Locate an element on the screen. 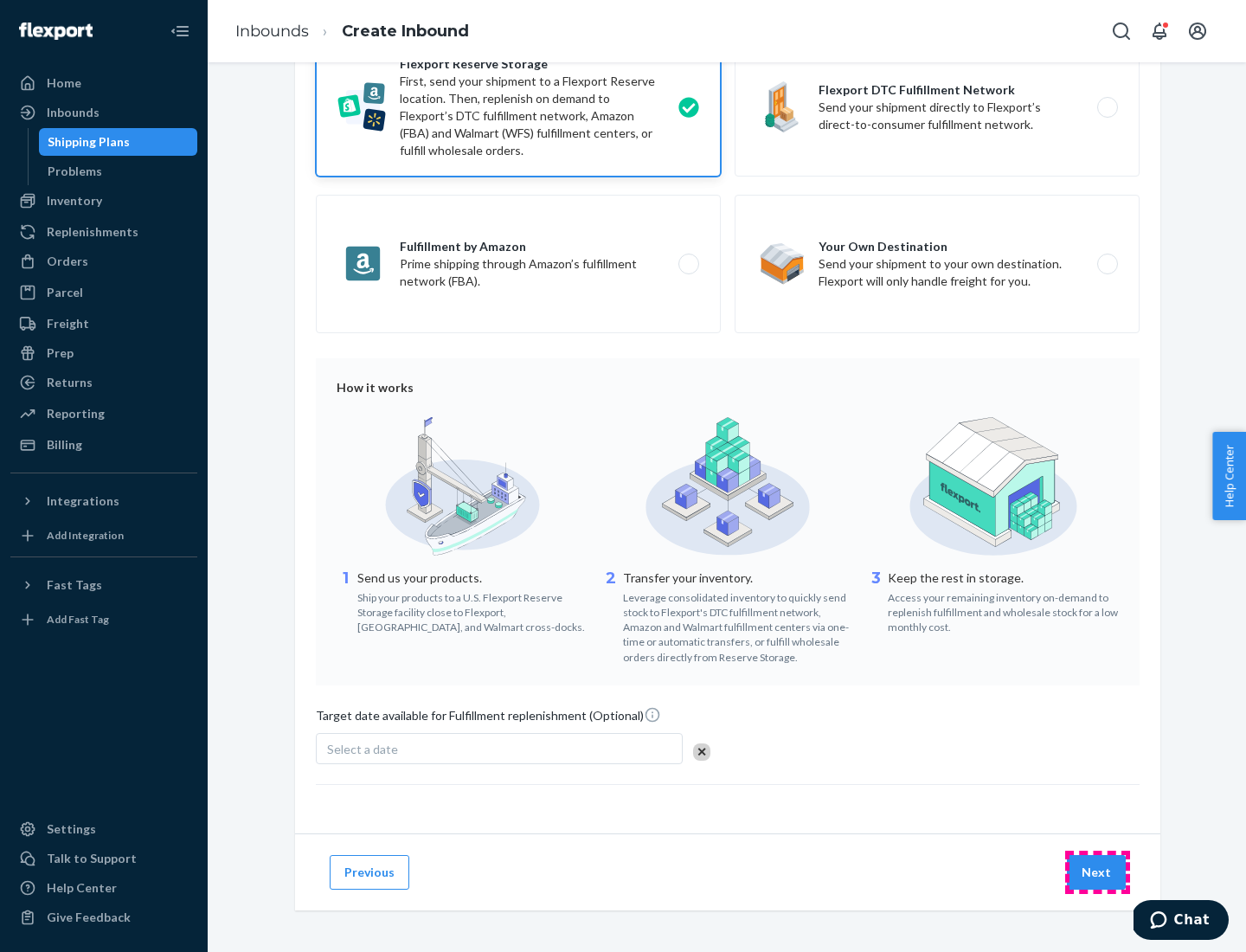 This screenshot has height=952, width=1246. p: Keep the rest in storage. is located at coordinates (1003, 578).